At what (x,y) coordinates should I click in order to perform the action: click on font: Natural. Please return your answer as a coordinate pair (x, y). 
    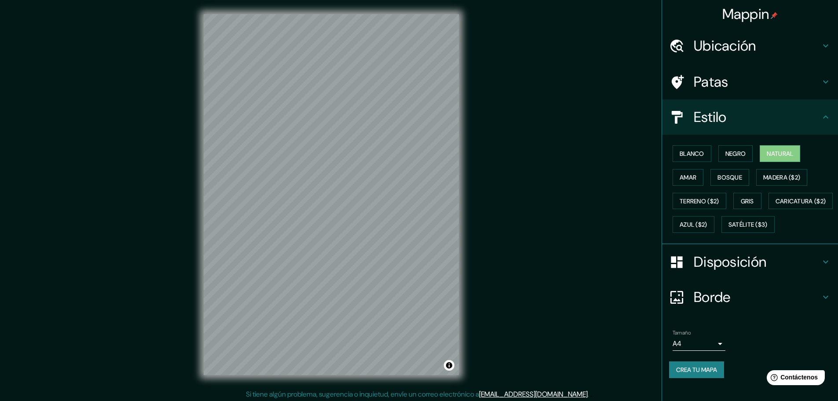
    Looking at the image, I should click on (780, 154).